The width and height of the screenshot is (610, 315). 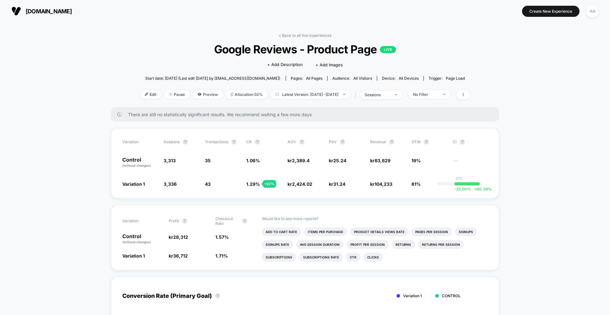 I want to click on li: Pages Per Session, so click(x=431, y=232).